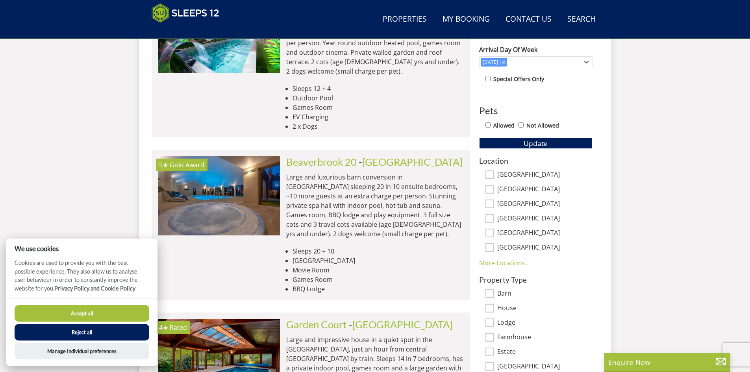 The width and height of the screenshot is (750, 372). What do you see at coordinates (545, 323) in the screenshot?
I see `label: Lodge` at bounding box center [545, 323].